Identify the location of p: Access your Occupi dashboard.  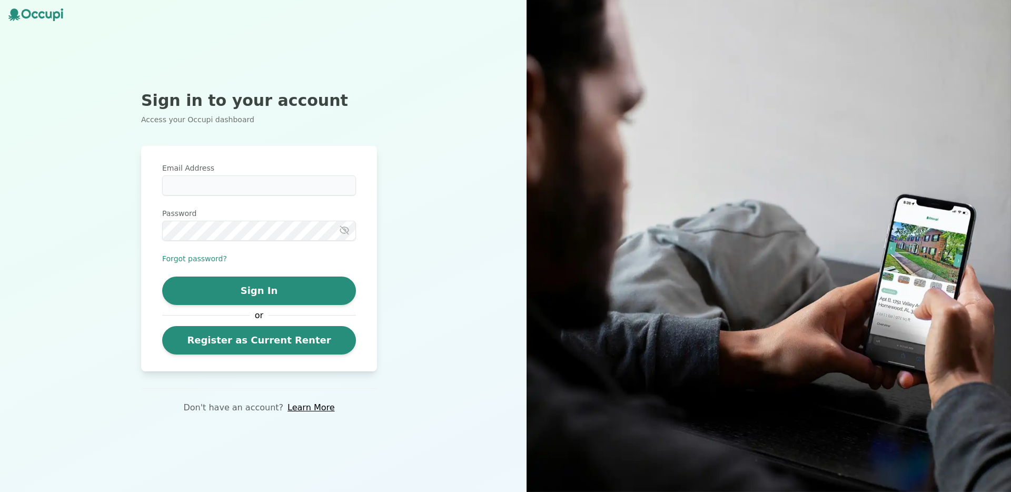
(259, 120).